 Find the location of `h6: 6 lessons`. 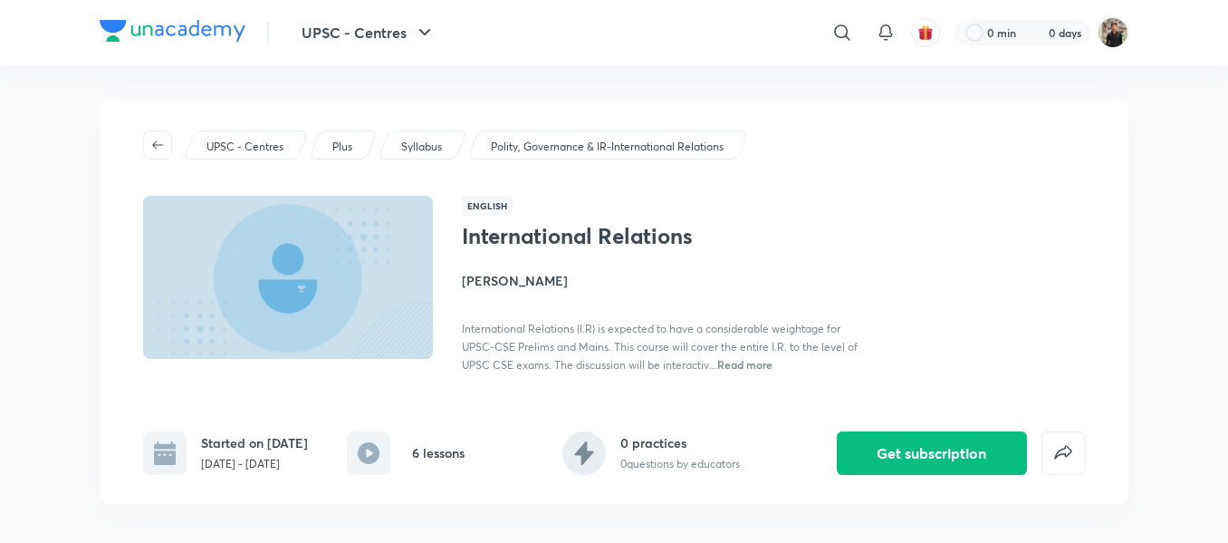

h6: 6 lessons is located at coordinates (438, 452).